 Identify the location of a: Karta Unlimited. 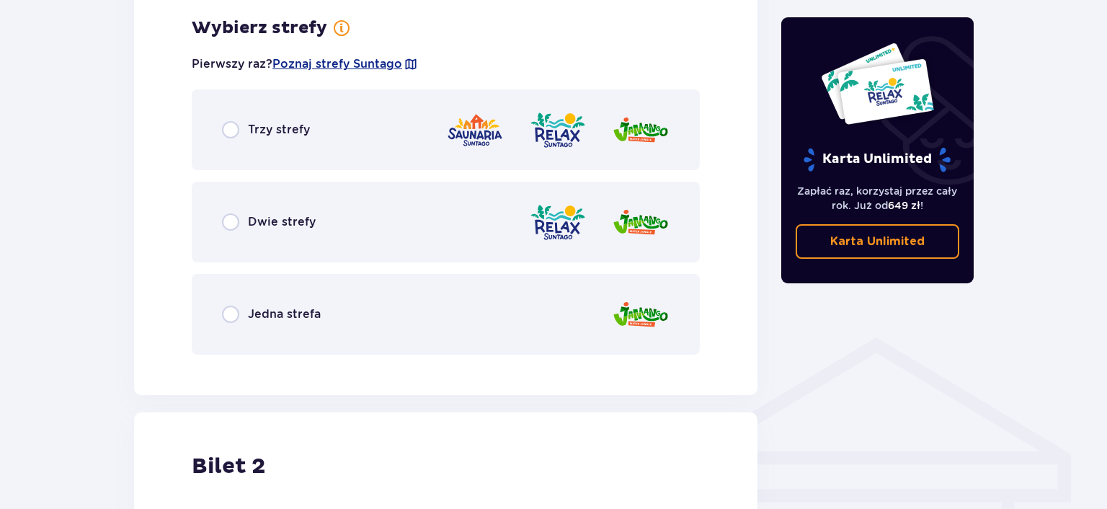
(878, 242).